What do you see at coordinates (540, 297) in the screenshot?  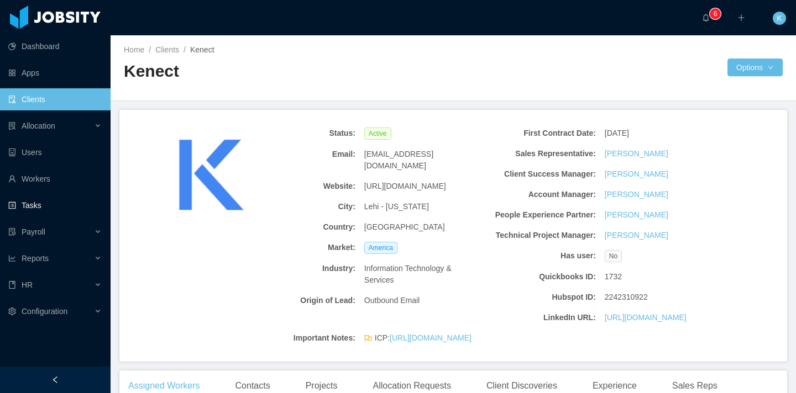 I see `b: Hubspot ID:` at bounding box center [540, 297].